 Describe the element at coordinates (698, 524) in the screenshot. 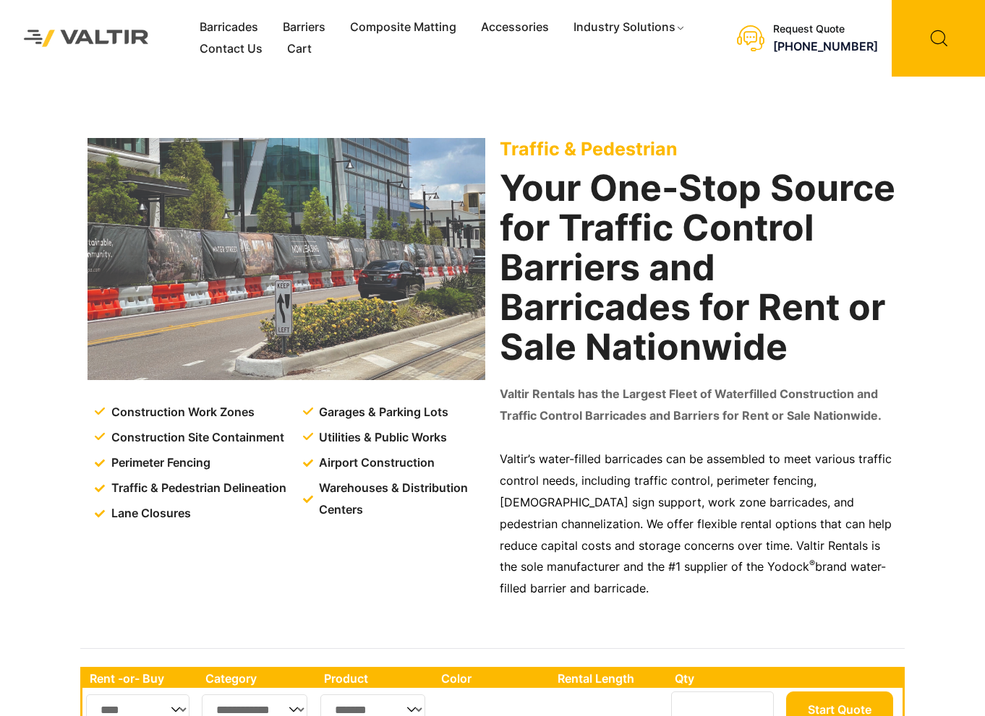

I see `p: Valtir’s water-filled barricades can be assembled to meet various traffic control needs, includin...` at that location.